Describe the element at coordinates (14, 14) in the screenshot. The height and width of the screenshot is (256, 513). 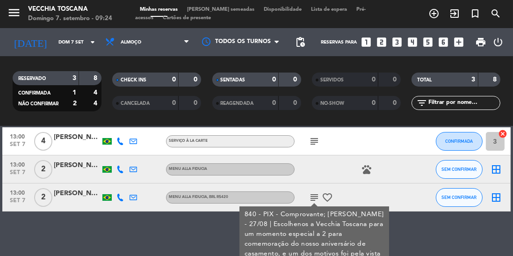
I see `button: menu` at that location.